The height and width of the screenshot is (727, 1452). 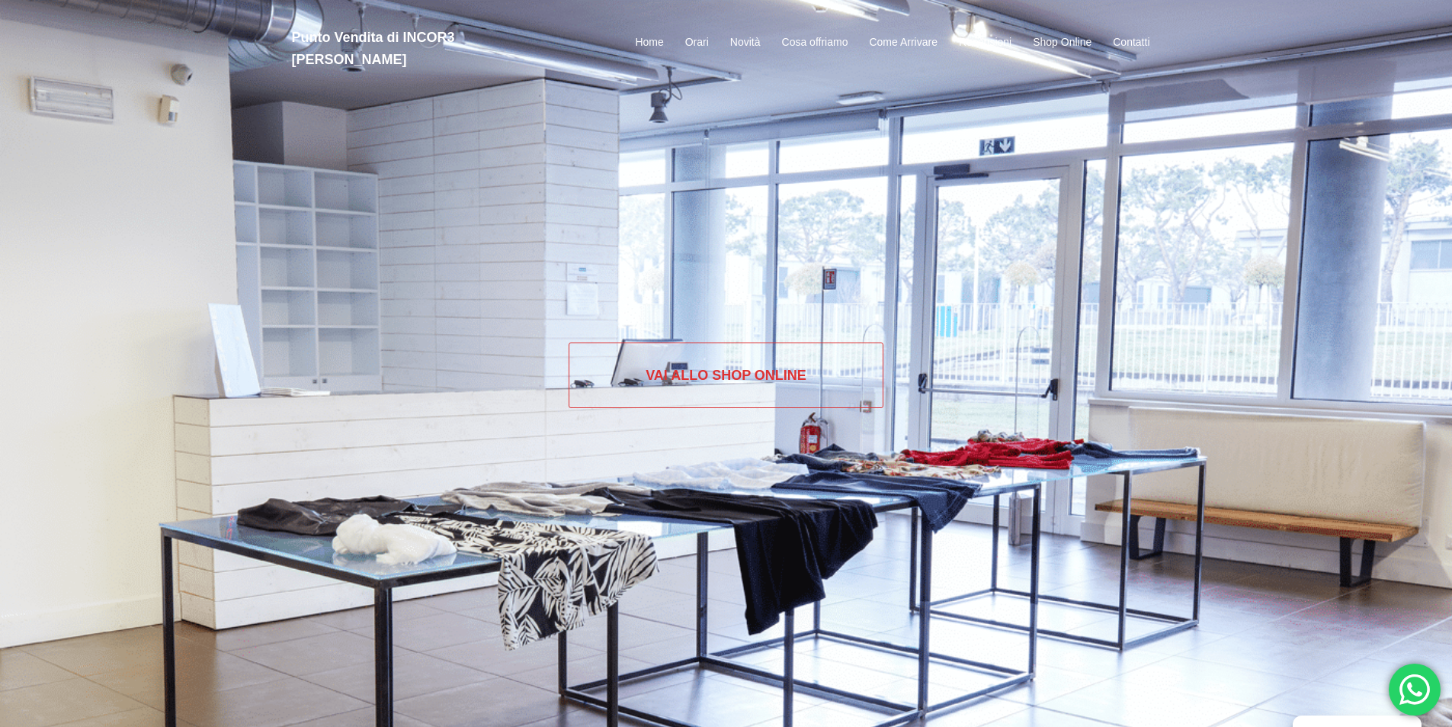 What do you see at coordinates (697, 43) in the screenshot?
I see `a: Orari` at bounding box center [697, 43].